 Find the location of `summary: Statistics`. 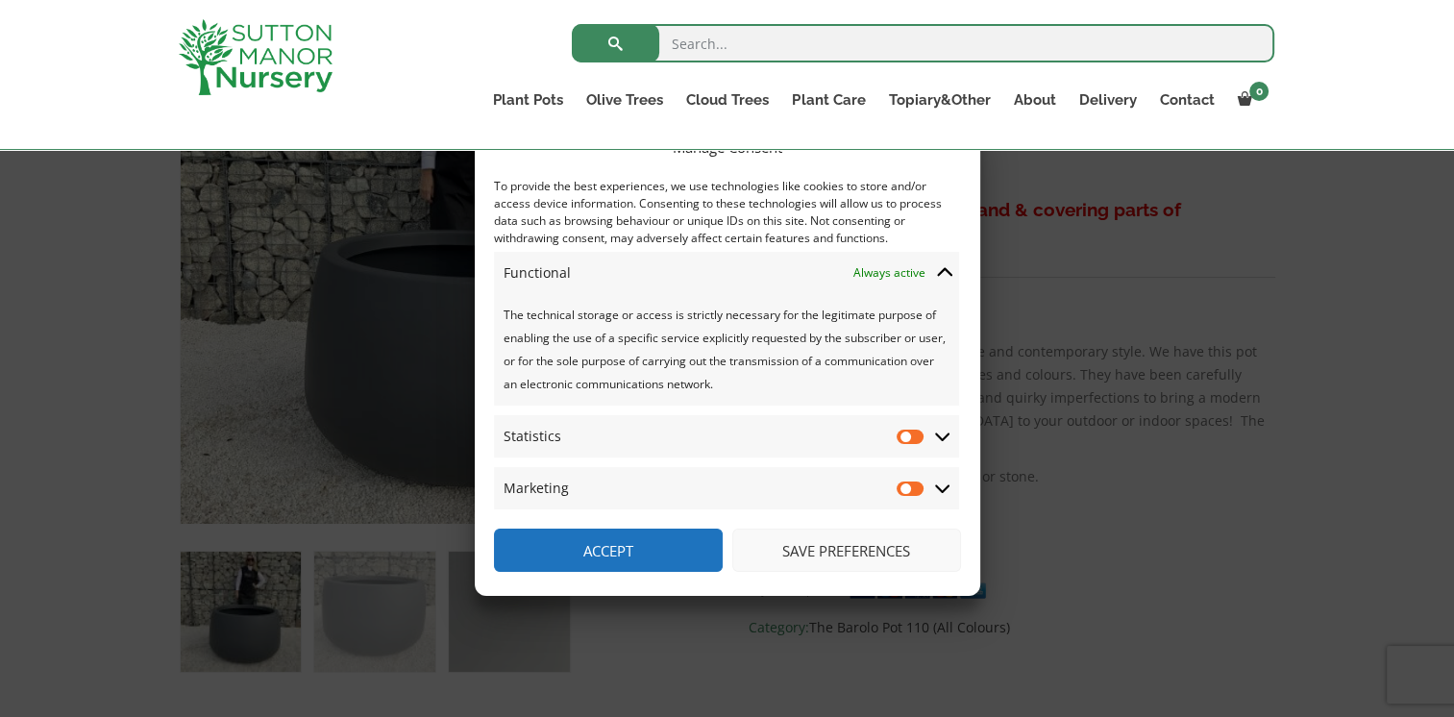

summary: Statistics is located at coordinates (726, 436).